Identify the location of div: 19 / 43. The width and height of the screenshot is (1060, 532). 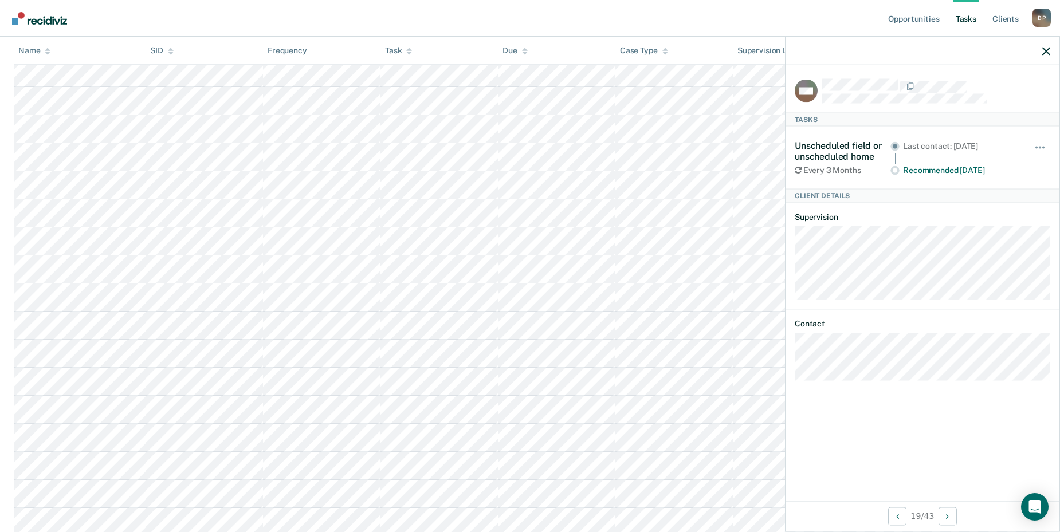
(923, 516).